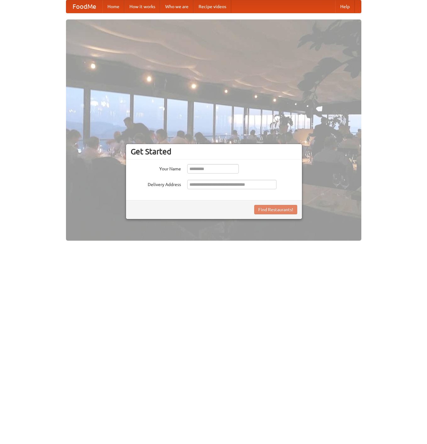 This screenshot has width=427, height=444. Describe the element at coordinates (275, 210) in the screenshot. I see `button: Find Restaurants!` at that location.